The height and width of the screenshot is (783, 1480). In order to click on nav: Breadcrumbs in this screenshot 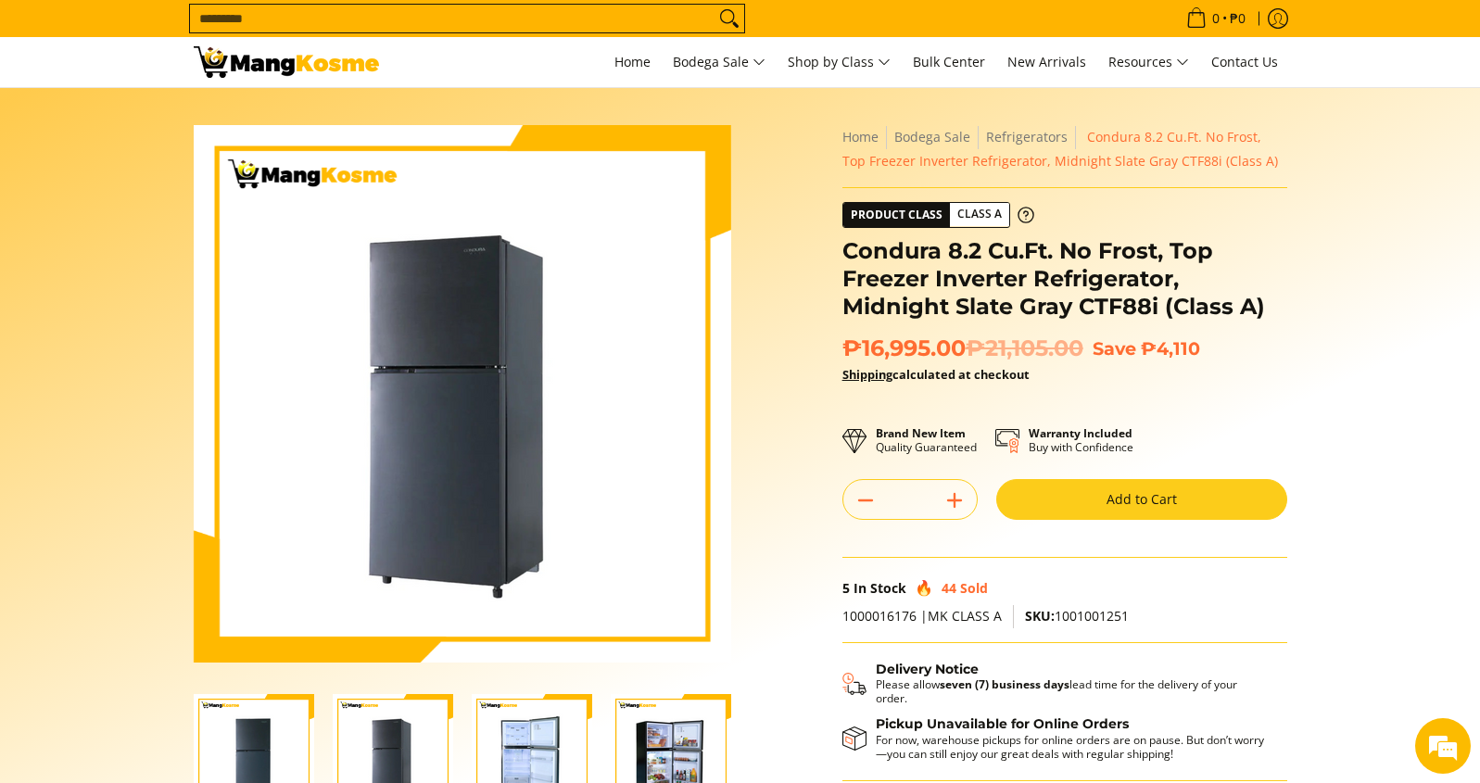, I will do `click(1065, 149)`.